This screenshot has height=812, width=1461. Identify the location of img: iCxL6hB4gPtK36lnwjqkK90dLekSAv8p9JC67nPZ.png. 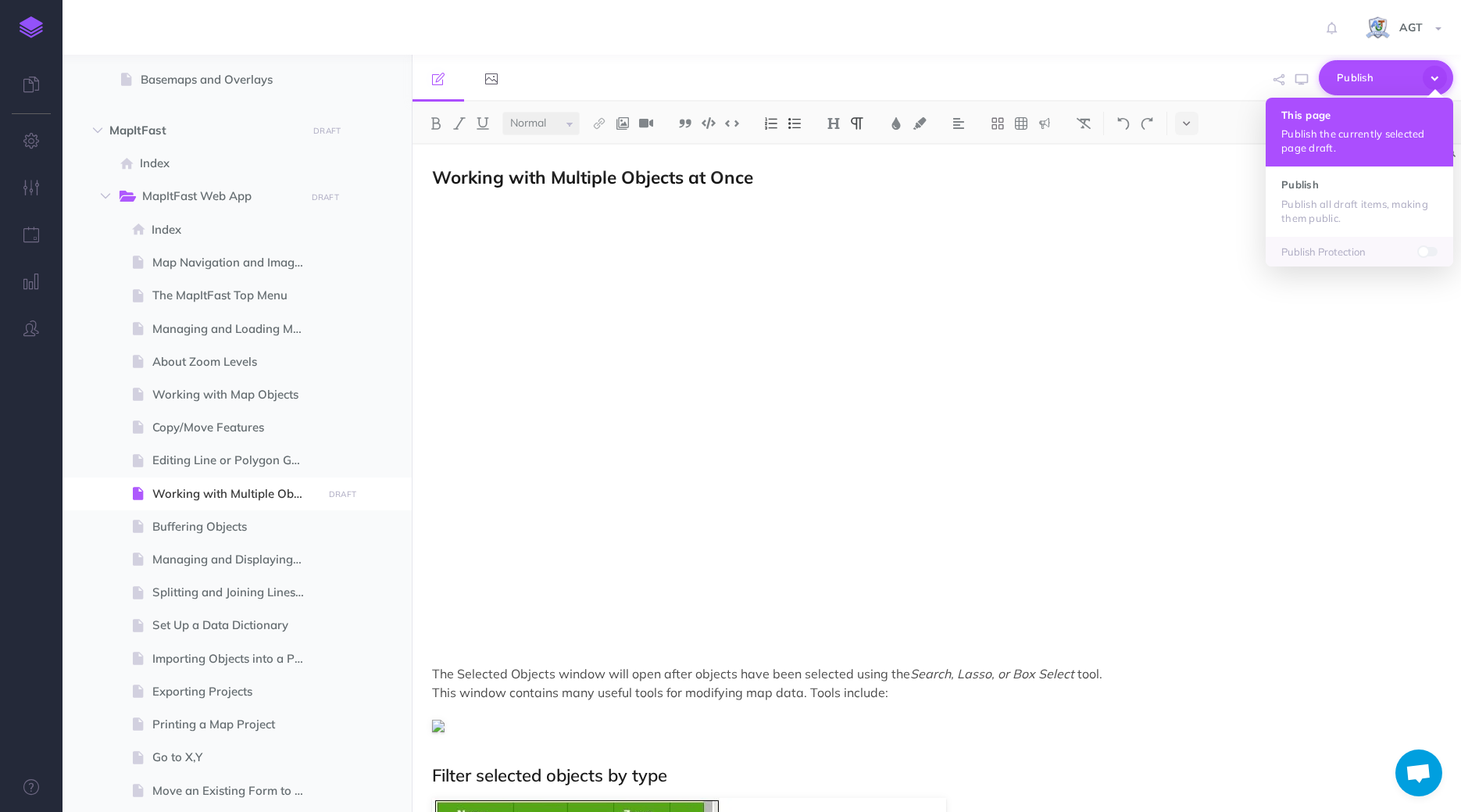
(1377, 28).